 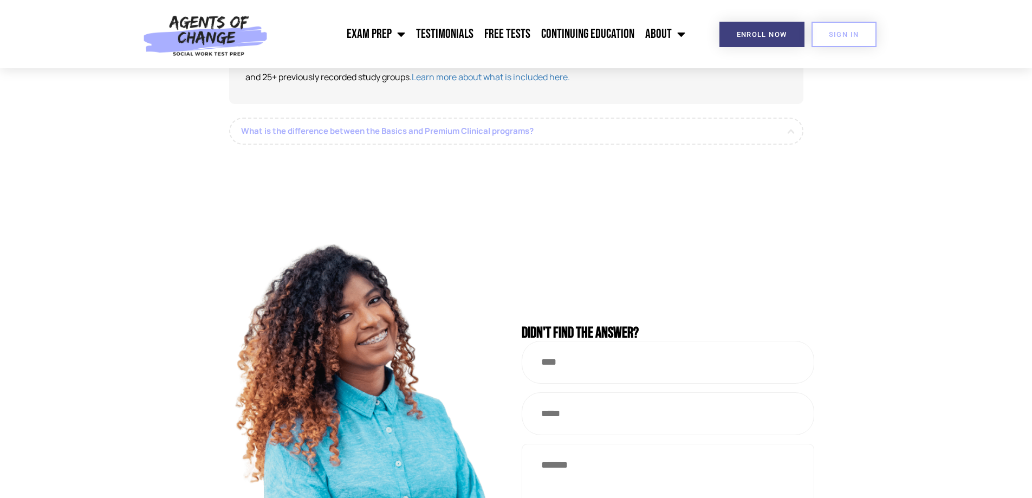 I want to click on a: Enroll Now, so click(x=762, y=34).